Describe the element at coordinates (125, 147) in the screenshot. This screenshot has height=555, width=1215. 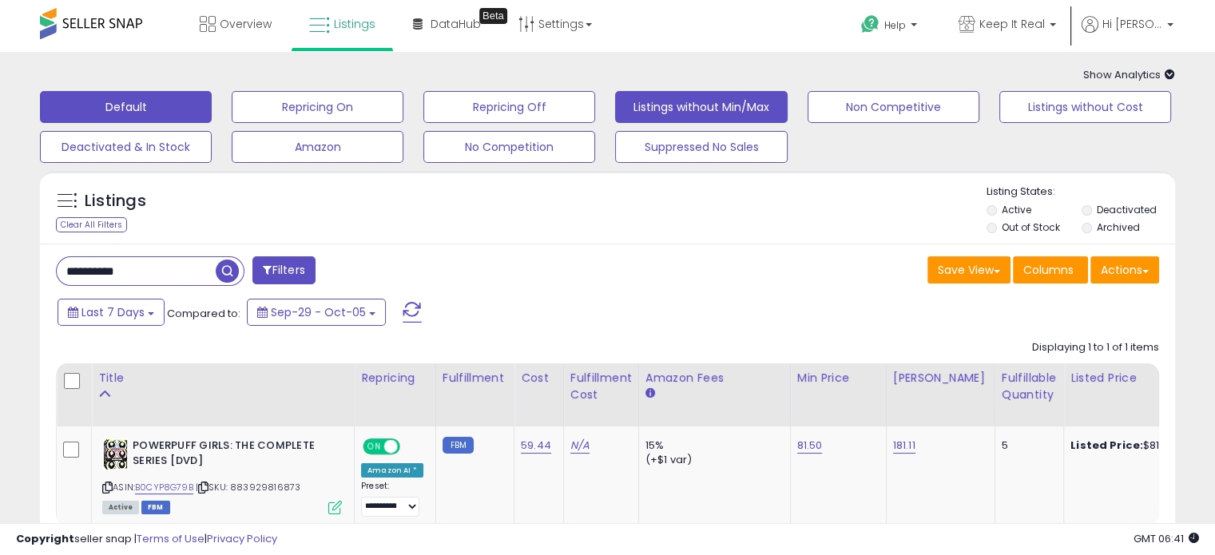
I see `button: Deactivated & In Stock` at that location.